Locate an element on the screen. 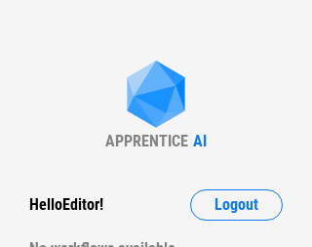 This screenshot has width=312, height=247. div: AI is located at coordinates (200, 141).